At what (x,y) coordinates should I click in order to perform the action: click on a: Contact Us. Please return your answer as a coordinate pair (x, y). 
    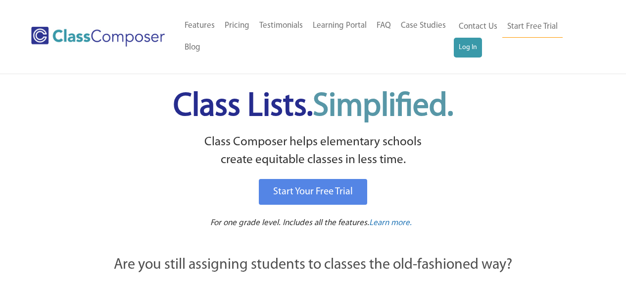
    Looking at the image, I should click on (478, 27).